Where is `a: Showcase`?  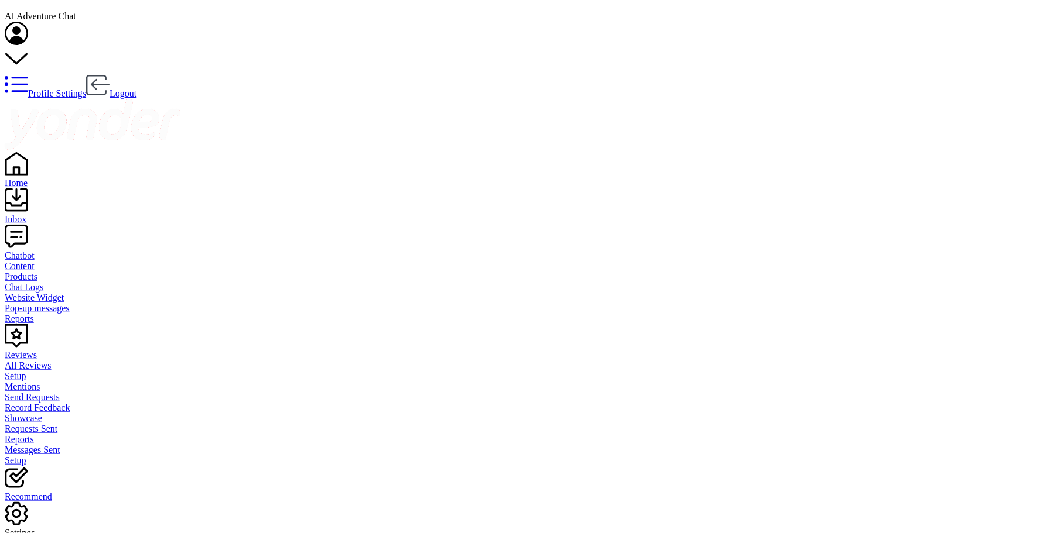 a: Showcase is located at coordinates (529, 419).